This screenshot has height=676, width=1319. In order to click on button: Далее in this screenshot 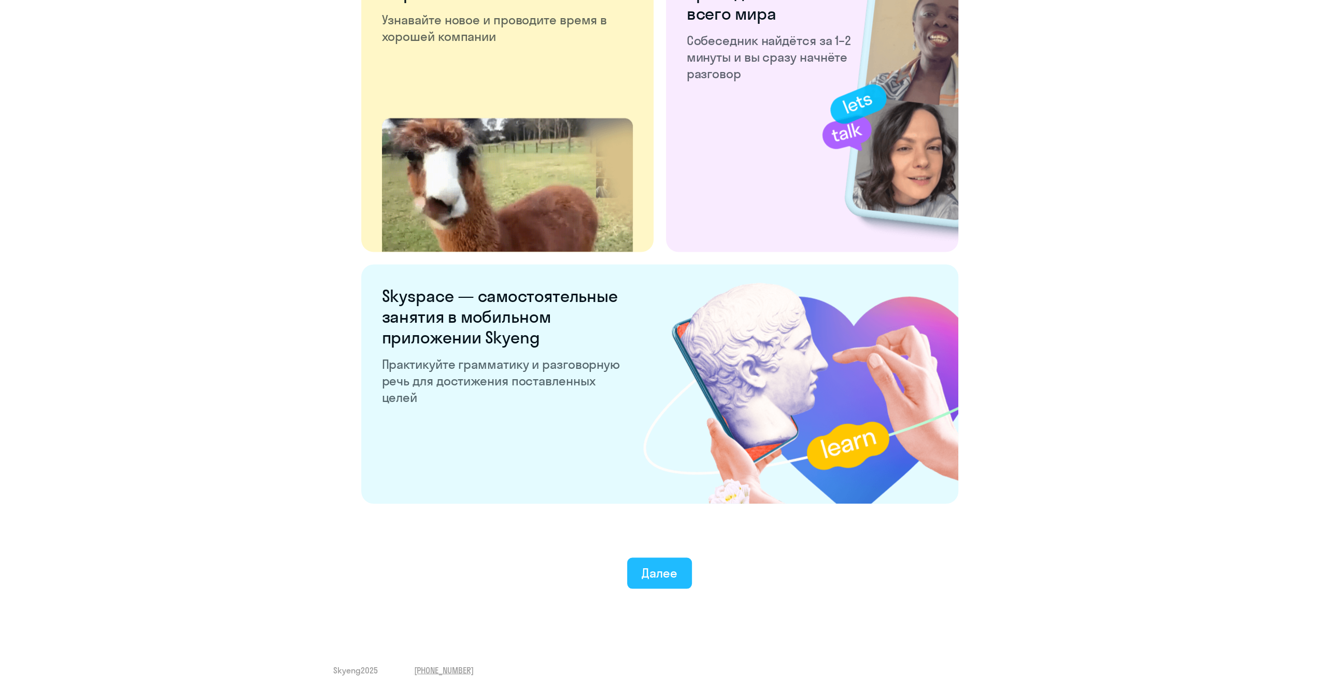, I will do `click(659, 573)`.